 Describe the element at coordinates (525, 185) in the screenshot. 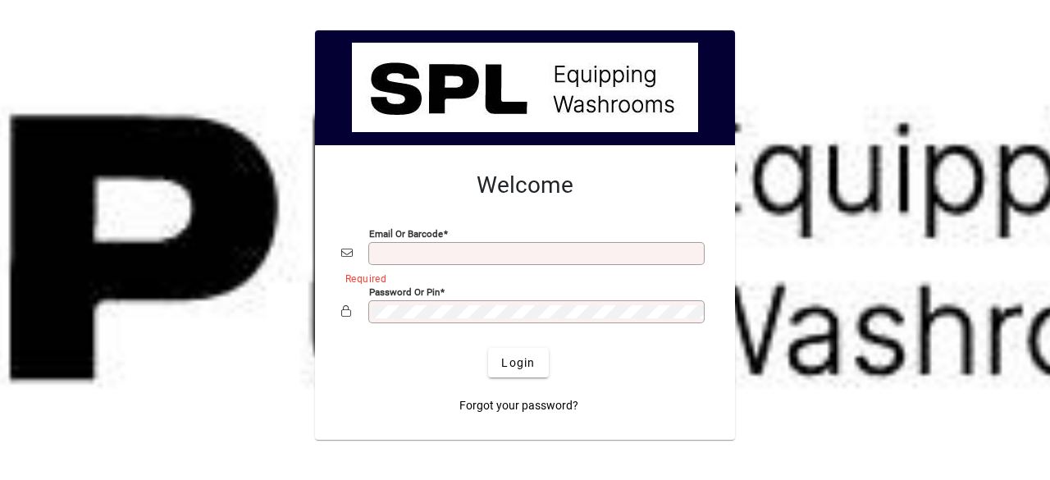

I see `h2: Welcome` at that location.